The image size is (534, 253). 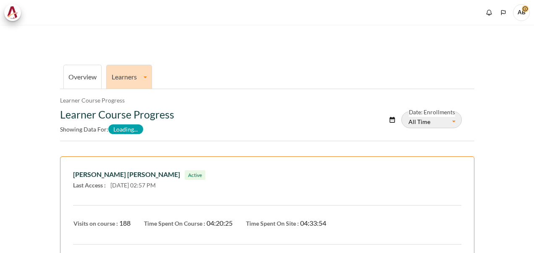 What do you see at coordinates (92, 100) in the screenshot?
I see `li: Learner Course Progress` at bounding box center [92, 100].